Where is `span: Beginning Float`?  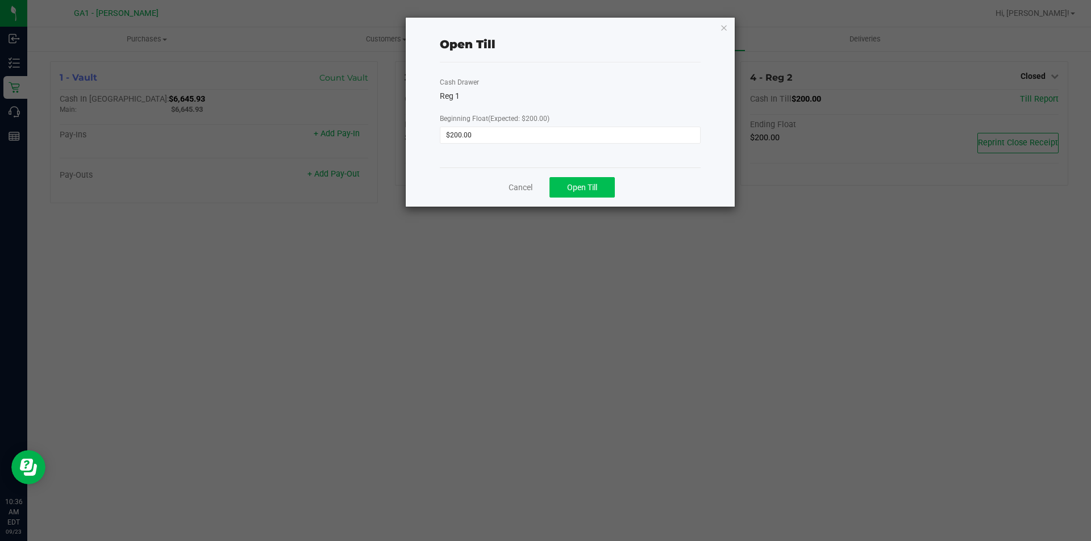
span: Beginning Float is located at coordinates (494, 119).